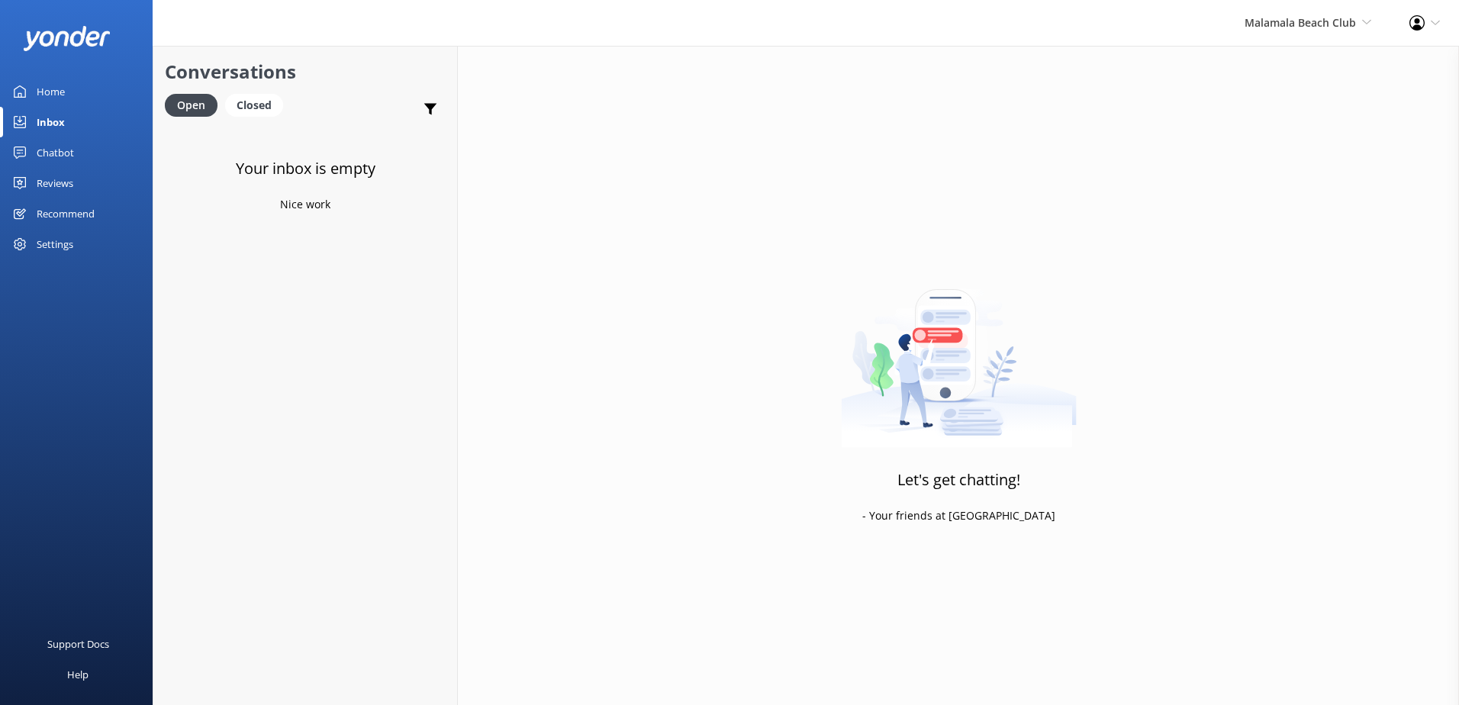  I want to click on div: Help, so click(78, 674).